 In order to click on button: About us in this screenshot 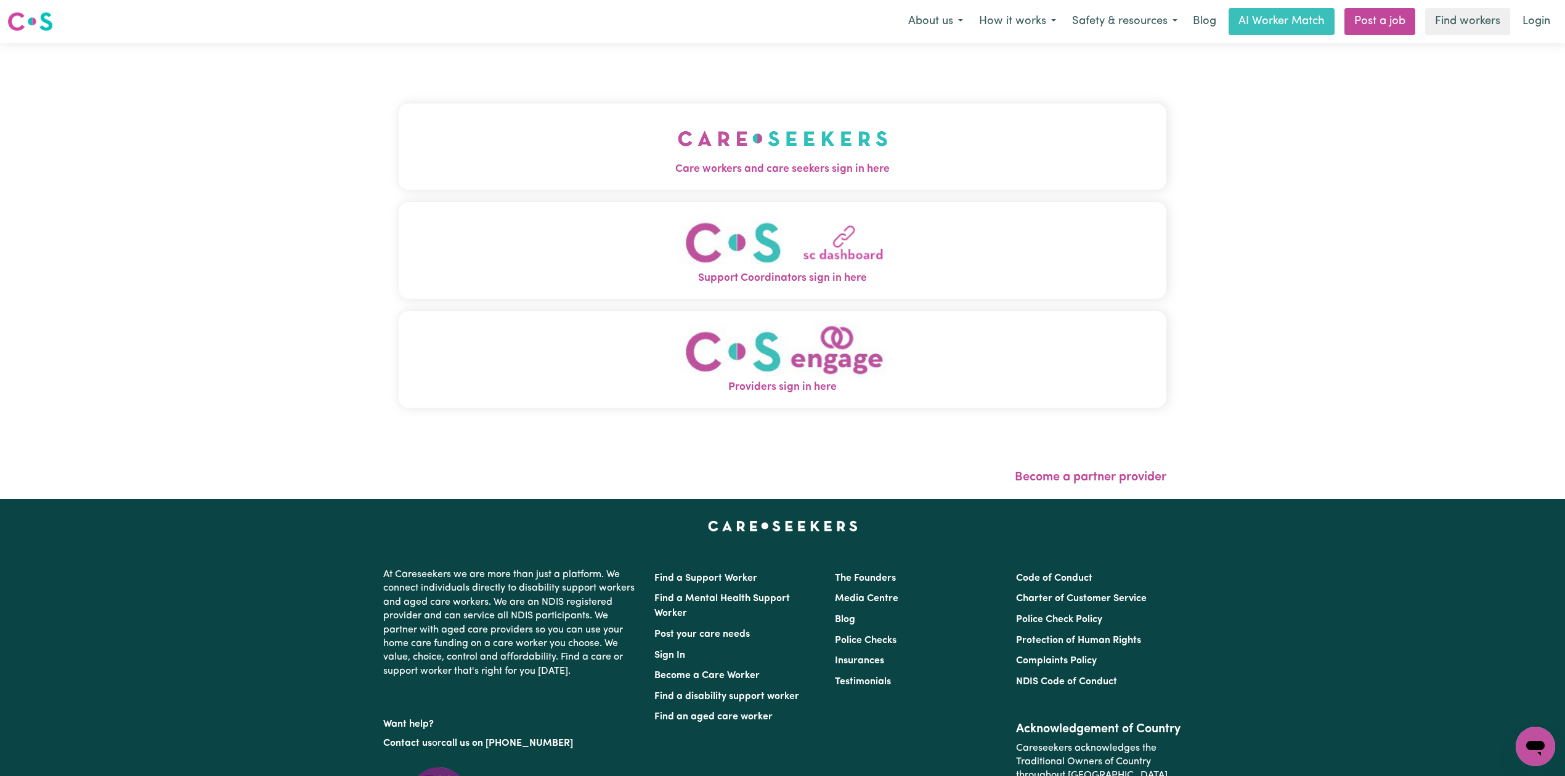, I will do `click(935, 22)`.